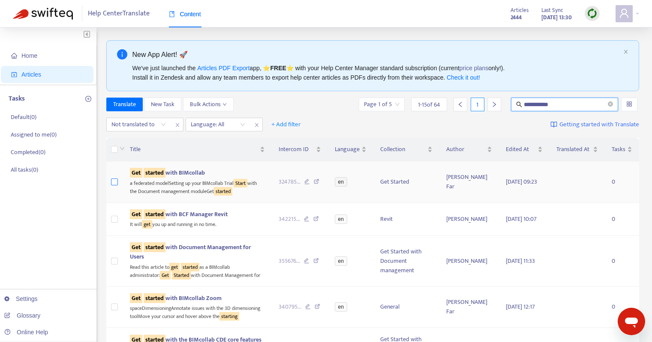 This screenshot has height=342, width=652. Describe the element at coordinates (24, 117) in the screenshot. I see `p: Default ( 0 )` at that location.